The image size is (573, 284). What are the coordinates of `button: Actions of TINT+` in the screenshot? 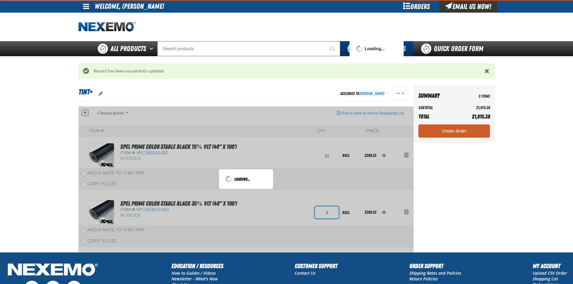 It's located at (400, 94).